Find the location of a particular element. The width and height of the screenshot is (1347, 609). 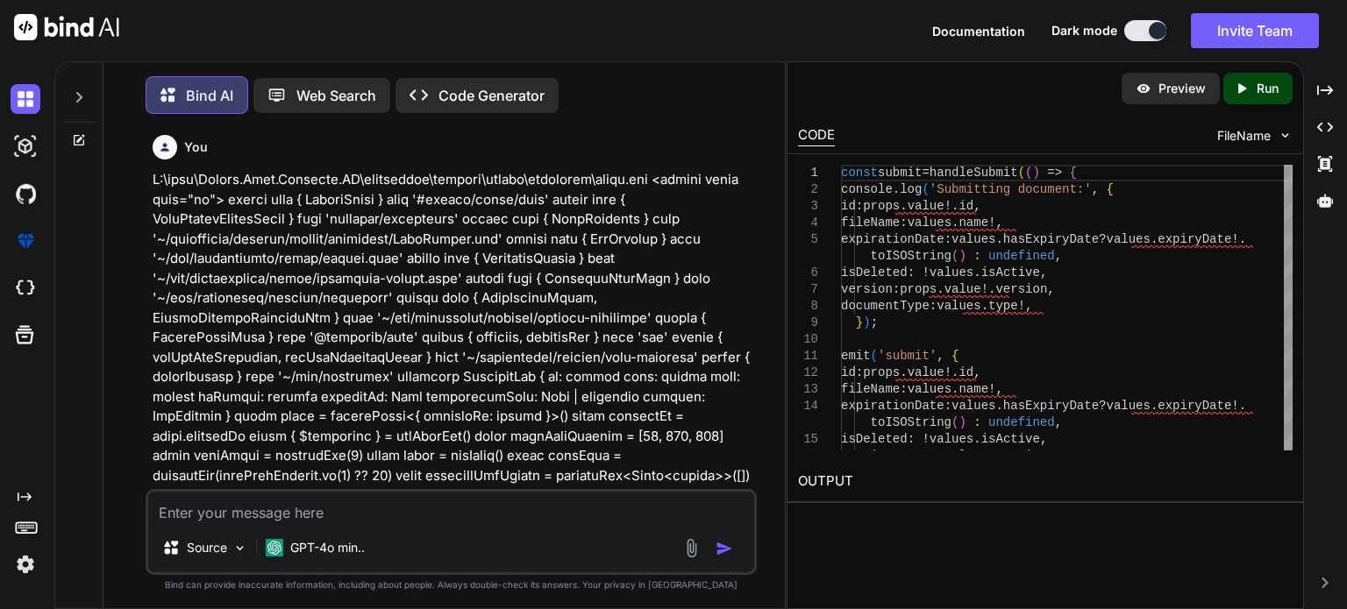

div: 13 is located at coordinates (808, 389).